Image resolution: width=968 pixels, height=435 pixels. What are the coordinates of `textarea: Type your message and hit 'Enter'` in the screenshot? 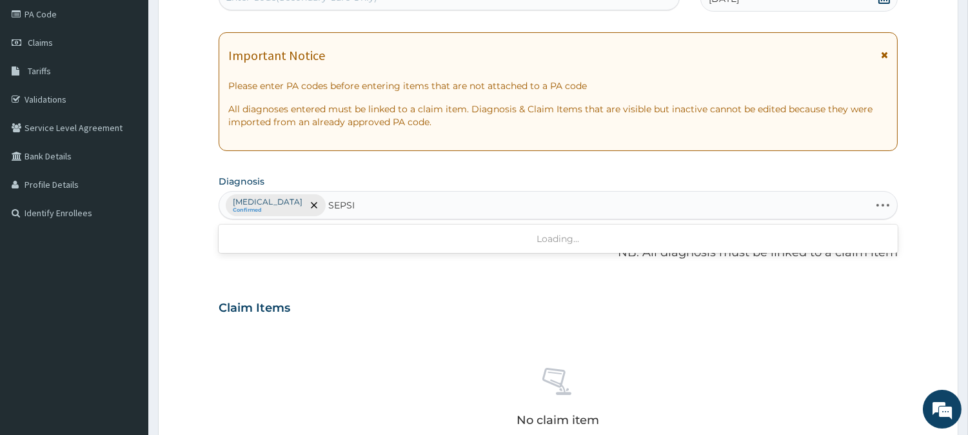 It's located at (126, 317).